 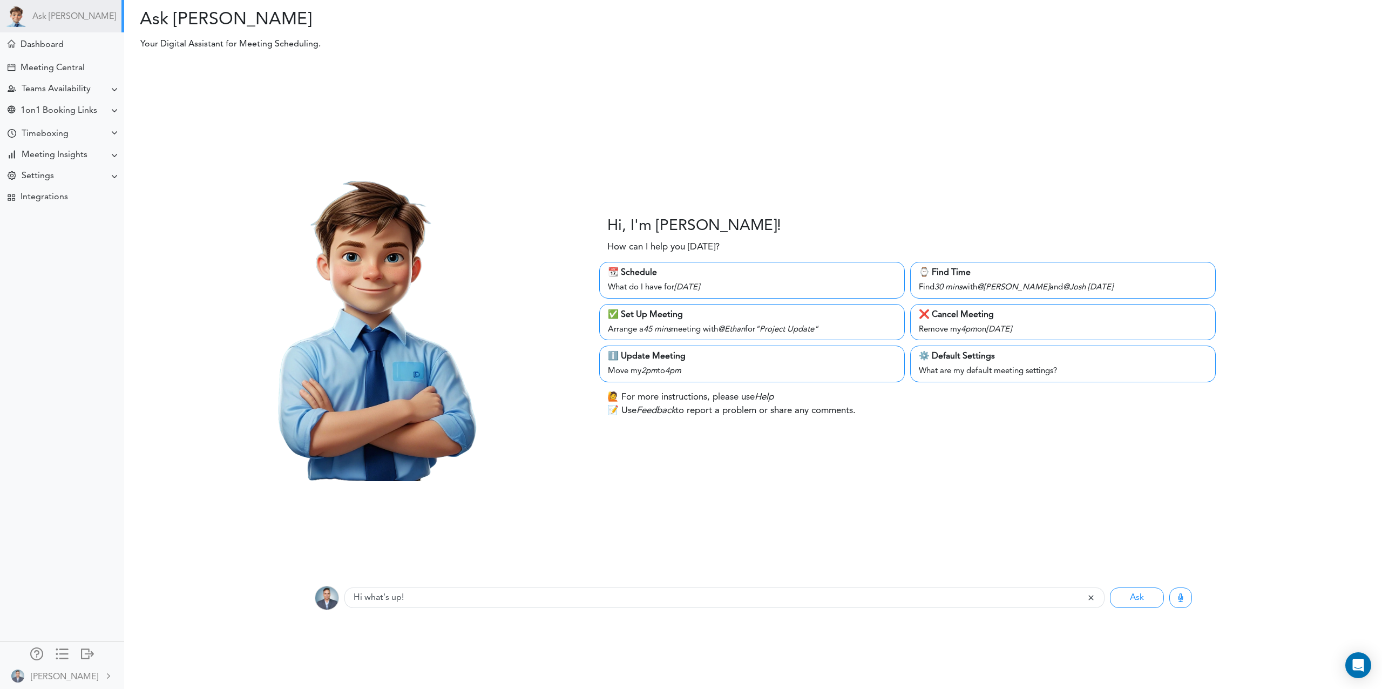 I want to click on div: Create Meeting, so click(x=11, y=67).